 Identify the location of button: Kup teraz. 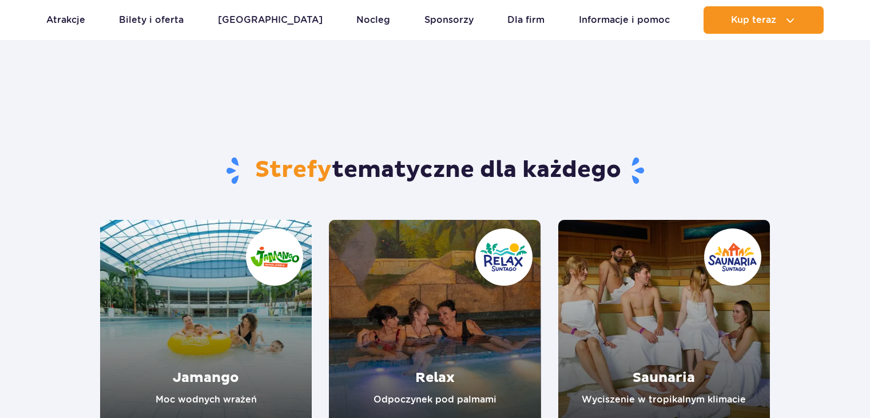
(764, 20).